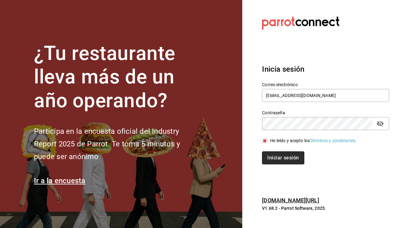 Image resolution: width=404 pixels, height=228 pixels. I want to click on h1: ¿Tu restaurante lleva más de un año operando?, so click(117, 77).